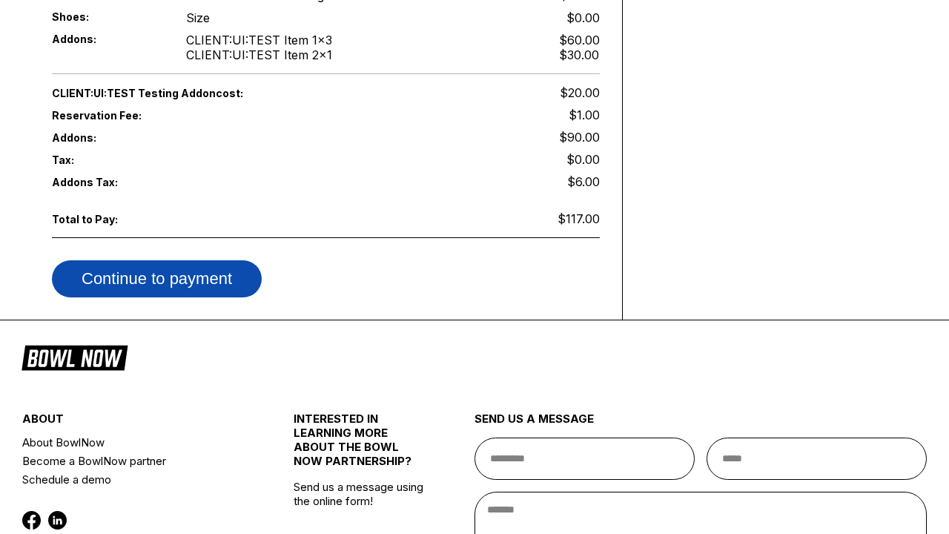 The image size is (949, 534). Describe the element at coordinates (156, 279) in the screenshot. I see `button: Continue to payment` at that location.